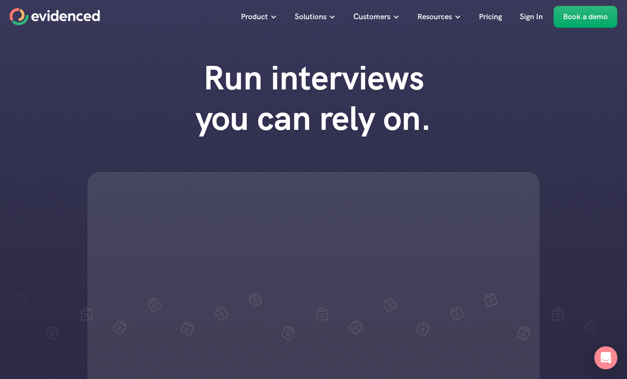 This screenshot has height=379, width=627. I want to click on a: Home, so click(55, 17).